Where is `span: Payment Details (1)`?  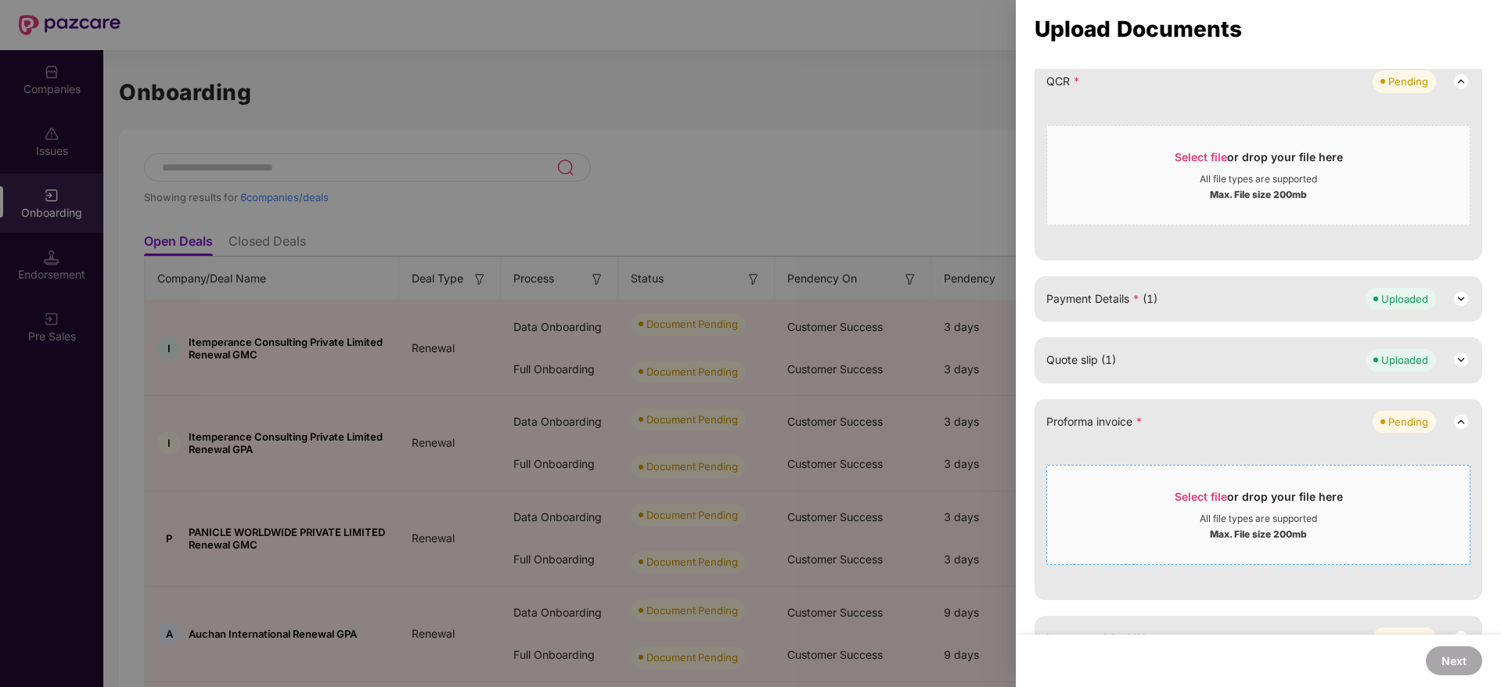
span: Payment Details (1) is located at coordinates (1102, 299).